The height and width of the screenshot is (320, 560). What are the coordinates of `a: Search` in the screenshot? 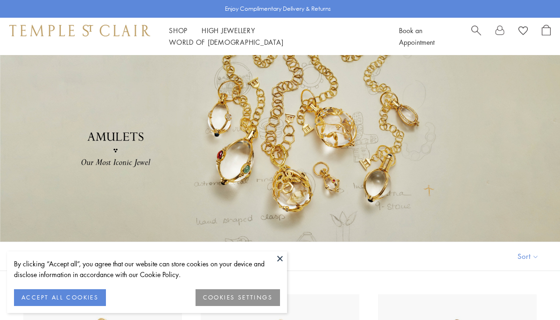 It's located at (476, 36).